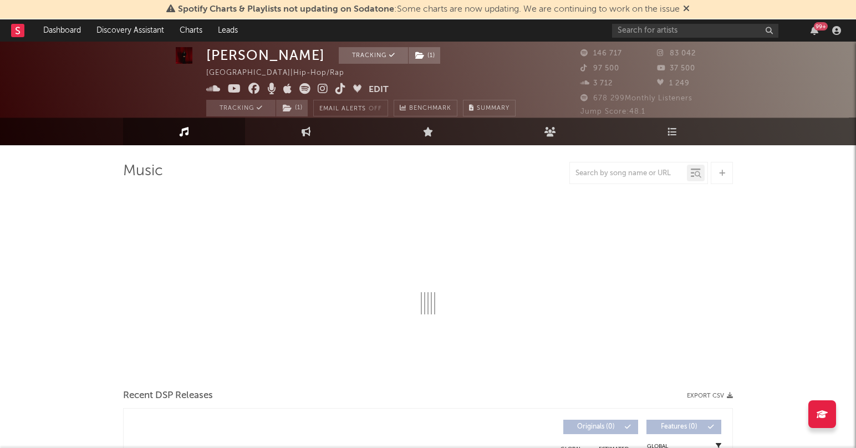 This screenshot has height=448, width=856. What do you see at coordinates (600, 68) in the screenshot?
I see `span: 97 500` at bounding box center [600, 68].